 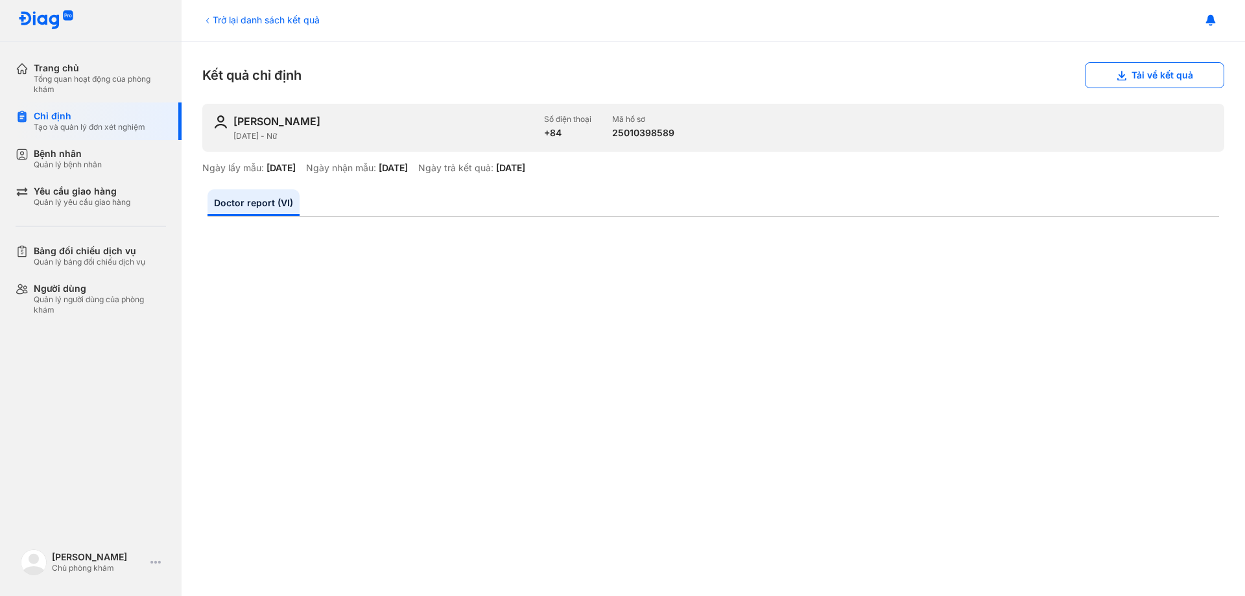 I want to click on div: Ngày trả kết quả:, so click(x=456, y=168).